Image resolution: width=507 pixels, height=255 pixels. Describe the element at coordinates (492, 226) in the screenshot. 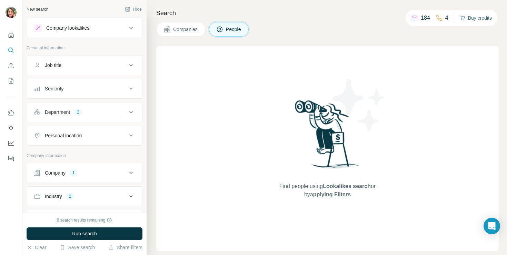

I see `div: Open Intercom Messenger` at that location.